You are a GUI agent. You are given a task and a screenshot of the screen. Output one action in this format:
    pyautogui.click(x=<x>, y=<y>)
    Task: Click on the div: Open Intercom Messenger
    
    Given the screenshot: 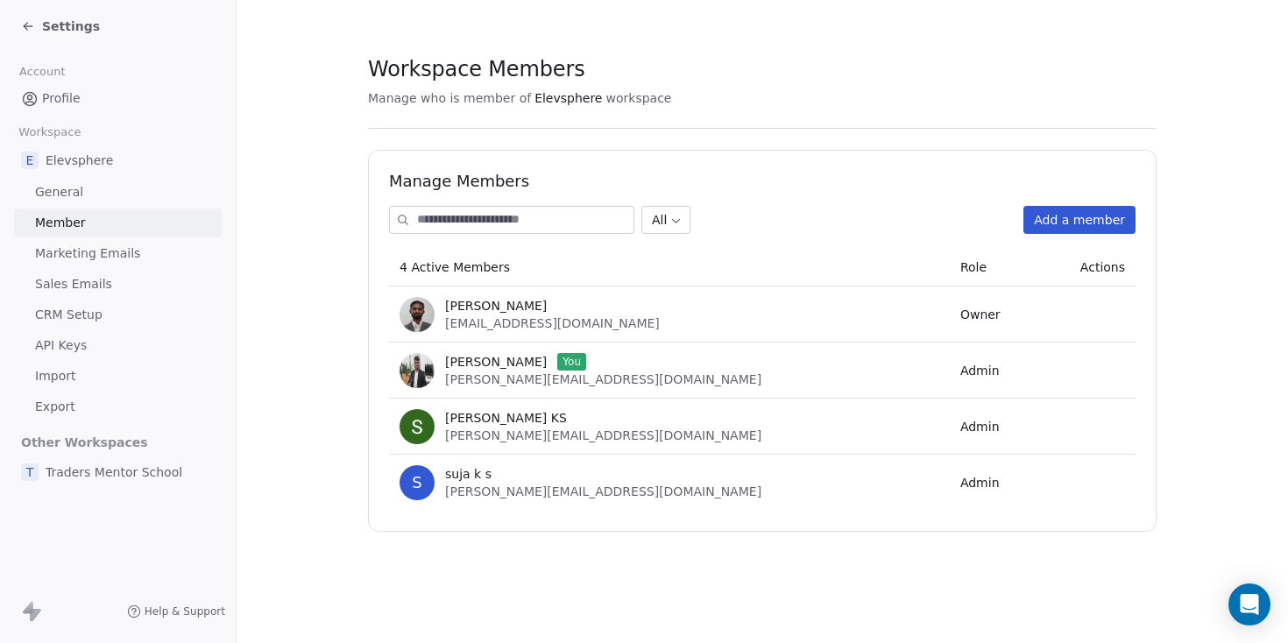 What is the action you would take?
    pyautogui.click(x=1249, y=604)
    